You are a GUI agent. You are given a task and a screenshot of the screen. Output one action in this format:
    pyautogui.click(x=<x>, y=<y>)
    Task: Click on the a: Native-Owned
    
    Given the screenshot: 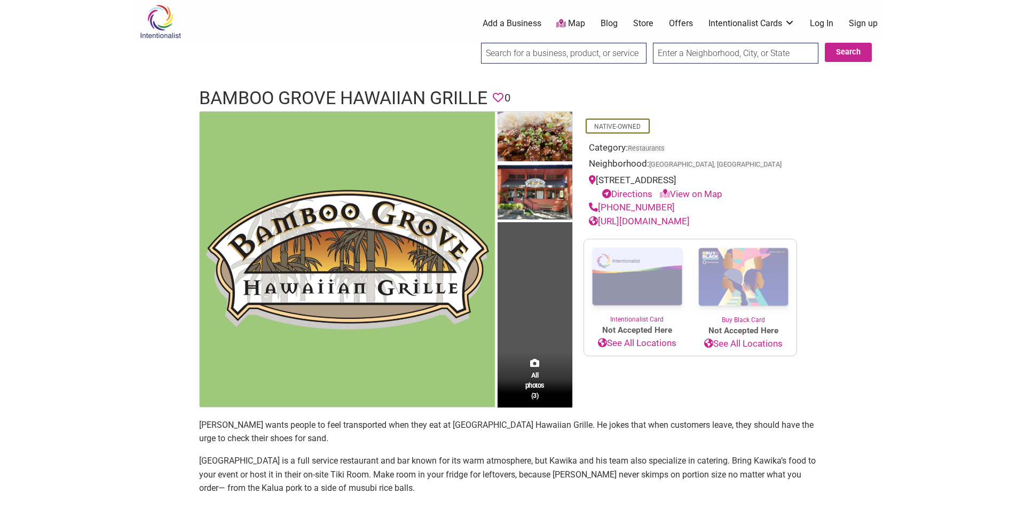 What is the action you would take?
    pyautogui.click(x=617, y=127)
    